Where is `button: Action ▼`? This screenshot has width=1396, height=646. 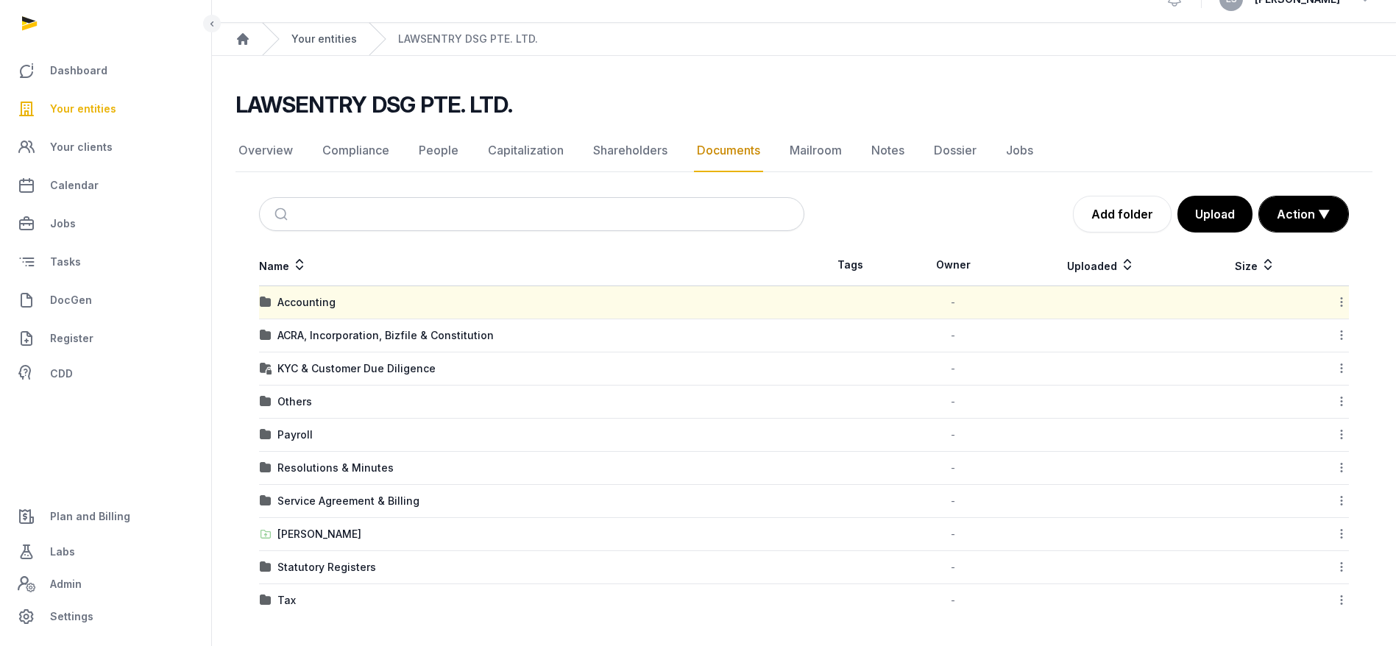
button: Action ▼ is located at coordinates (1304, 214).